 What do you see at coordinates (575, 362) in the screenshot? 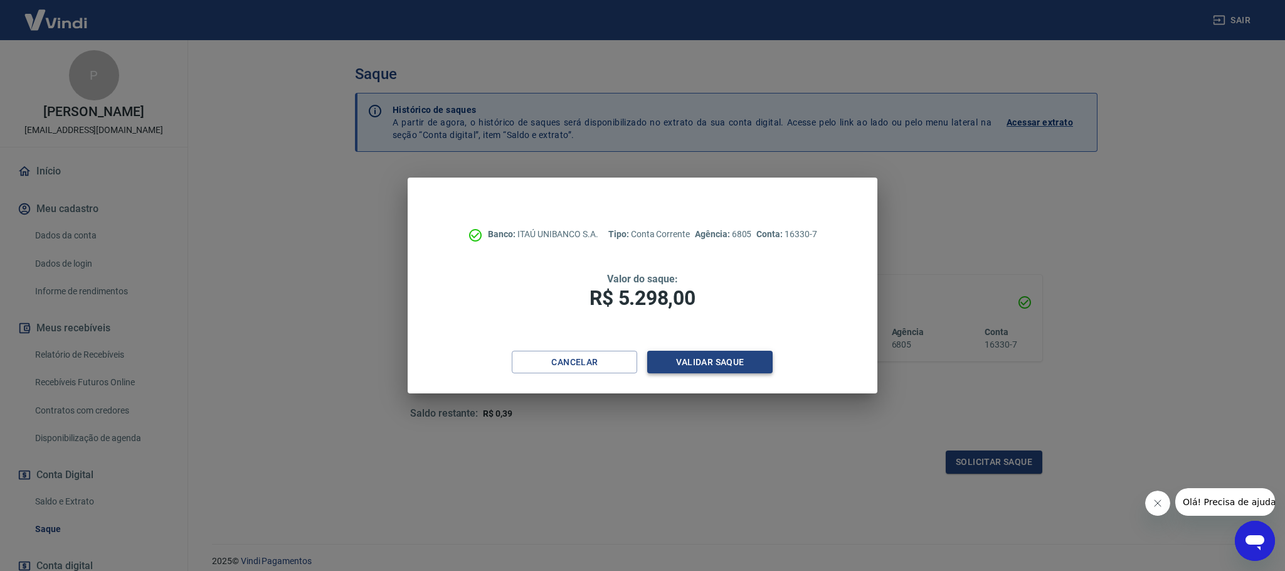
I see `button: Cancelar` at bounding box center [575, 362].